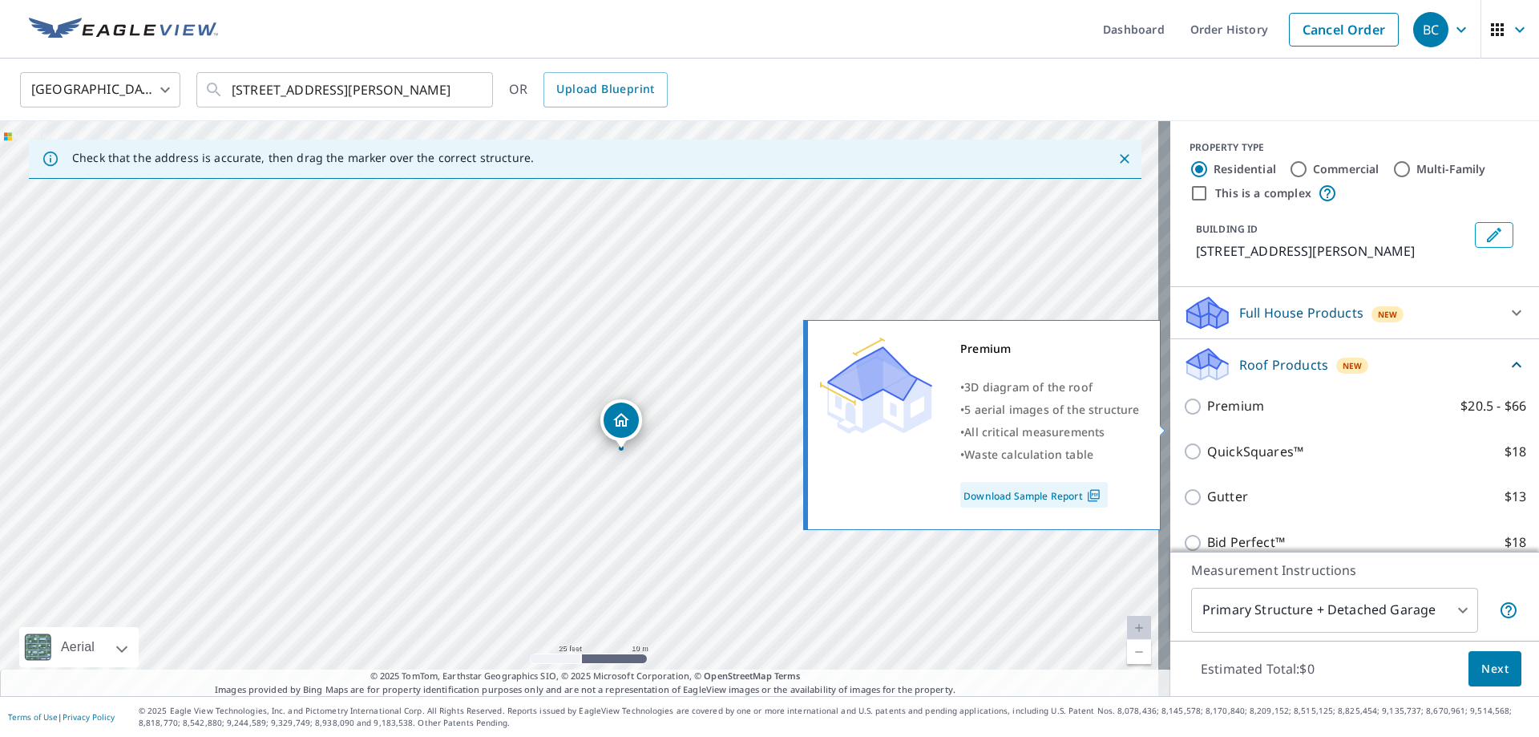 This screenshot has height=737, width=1539. Describe the element at coordinates (345, 90) in the screenshot. I see `input: Search by address or latitude-longitude` at that location.